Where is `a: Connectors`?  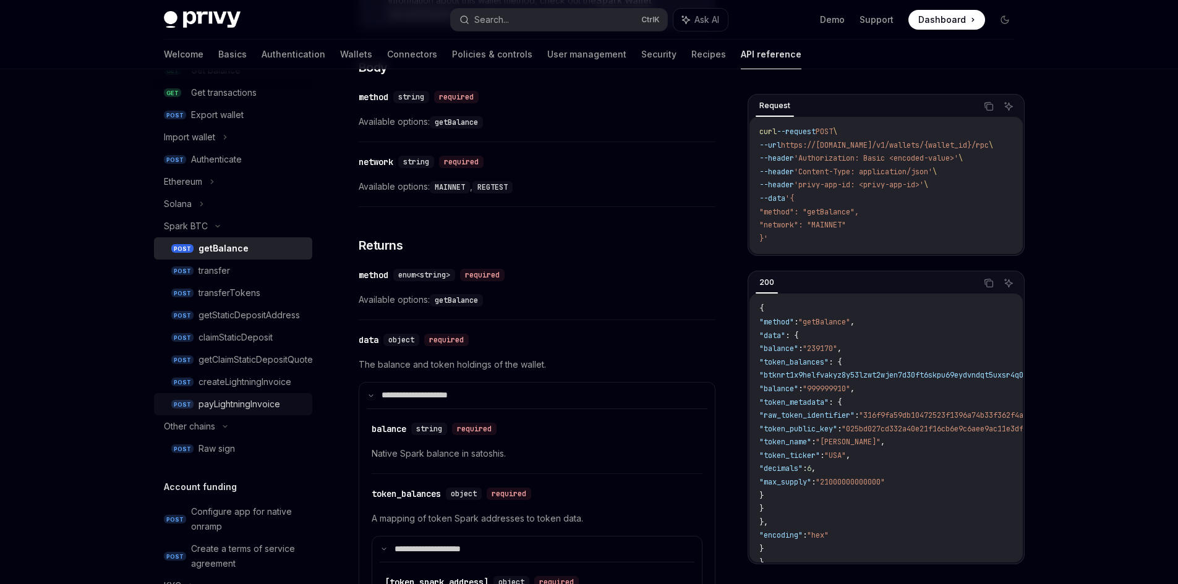
a: Connectors is located at coordinates (412, 54).